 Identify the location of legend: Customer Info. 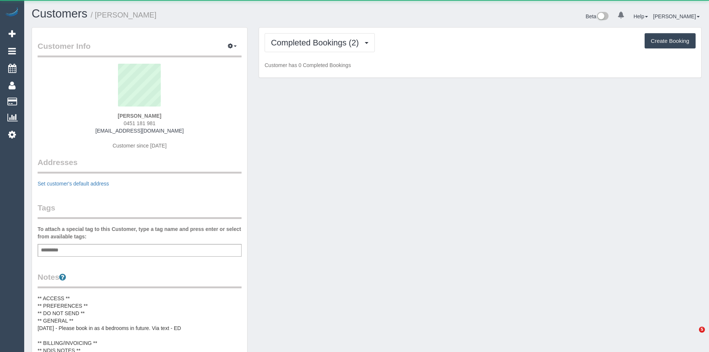
(140, 49).